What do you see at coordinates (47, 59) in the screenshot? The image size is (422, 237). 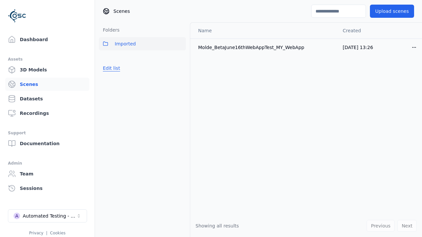 I see `div: Assets` at bounding box center [47, 59].